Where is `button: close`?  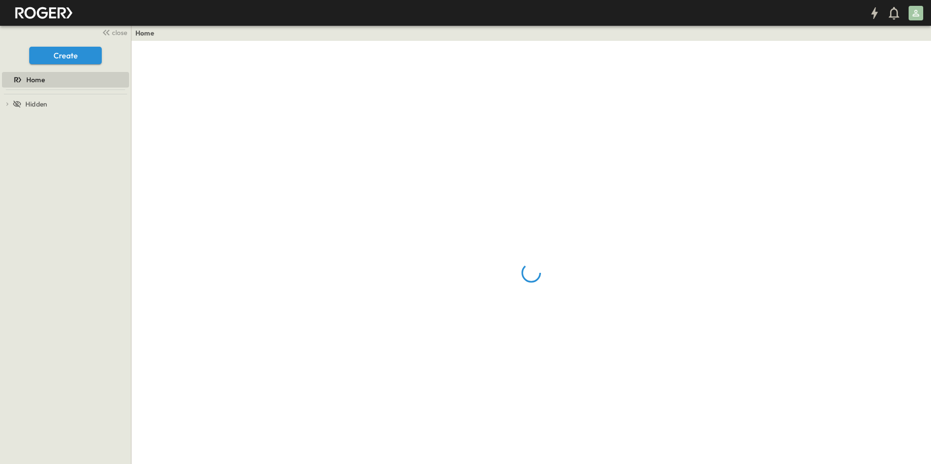 button: close is located at coordinates (113, 32).